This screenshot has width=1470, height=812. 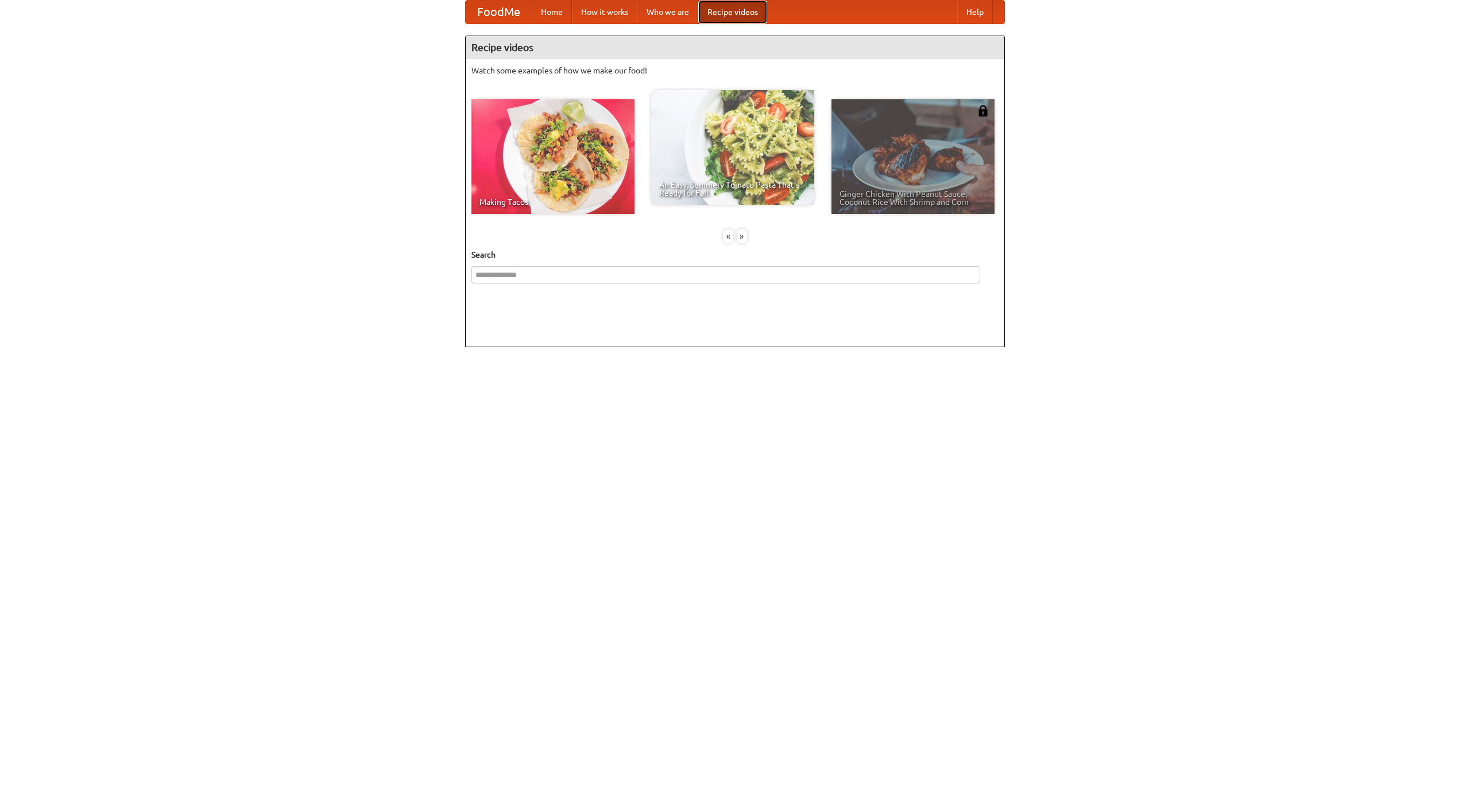 What do you see at coordinates (552, 12) in the screenshot?
I see `a: Home` at bounding box center [552, 12].